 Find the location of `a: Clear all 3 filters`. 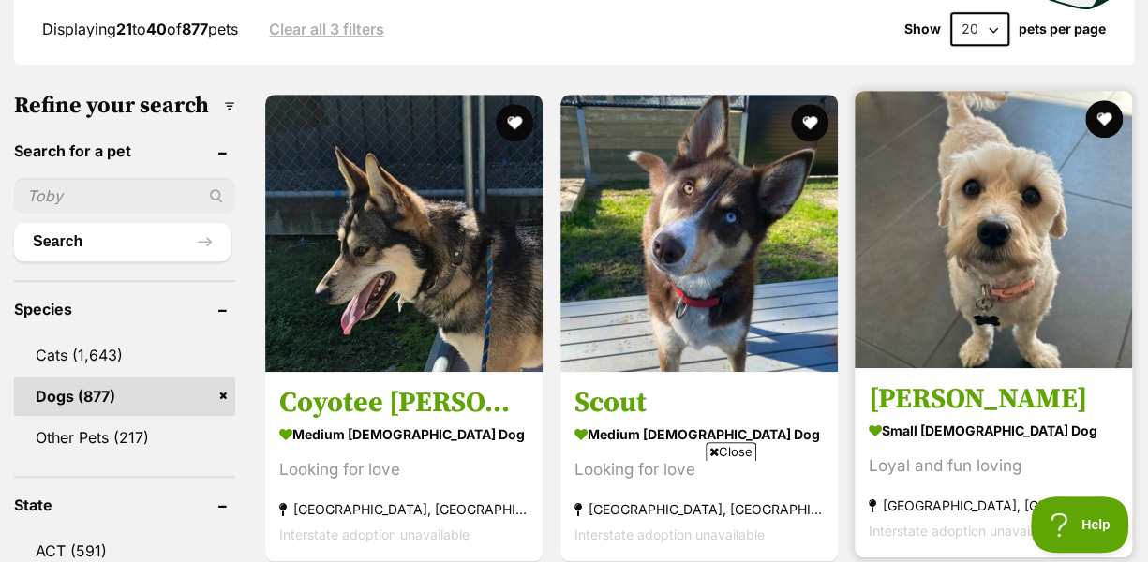

a: Clear all 3 filters is located at coordinates (326, 29).